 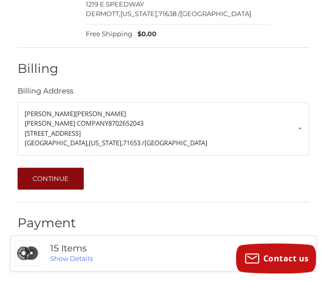 What do you see at coordinates (145, 34) in the screenshot?
I see `span: $0.00` at bounding box center [145, 34].